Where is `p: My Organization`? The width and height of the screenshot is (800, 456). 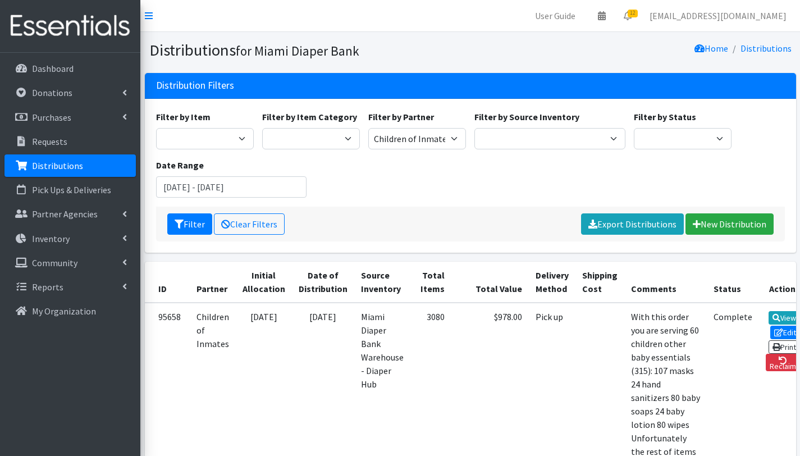 p: My Organization is located at coordinates (64, 311).